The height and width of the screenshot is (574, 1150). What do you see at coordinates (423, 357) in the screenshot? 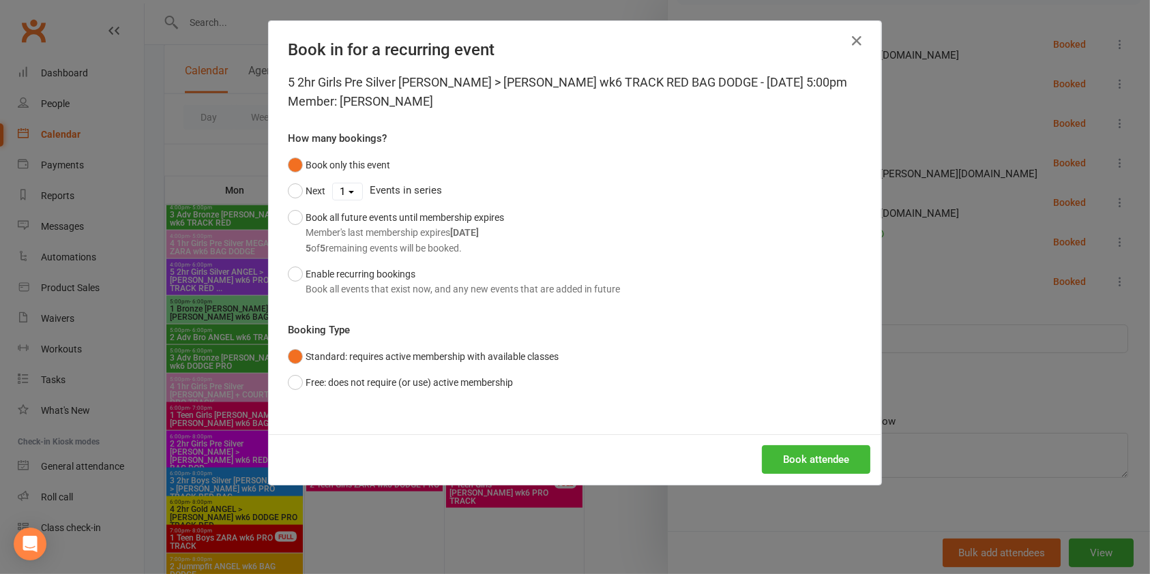
I see `button: Standard: requires active membership with available classes` at bounding box center [423, 357].